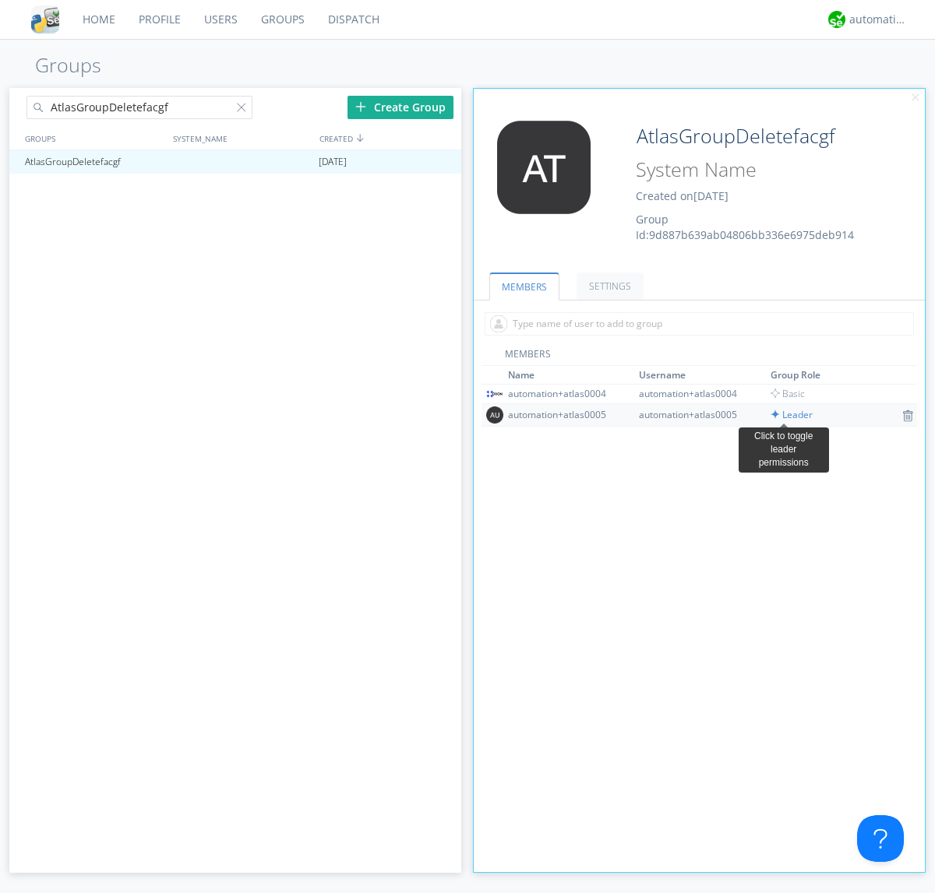 Image resolution: width=935 pixels, height=893 pixels. I want to click on img: icon-trash.svg, so click(908, 416).